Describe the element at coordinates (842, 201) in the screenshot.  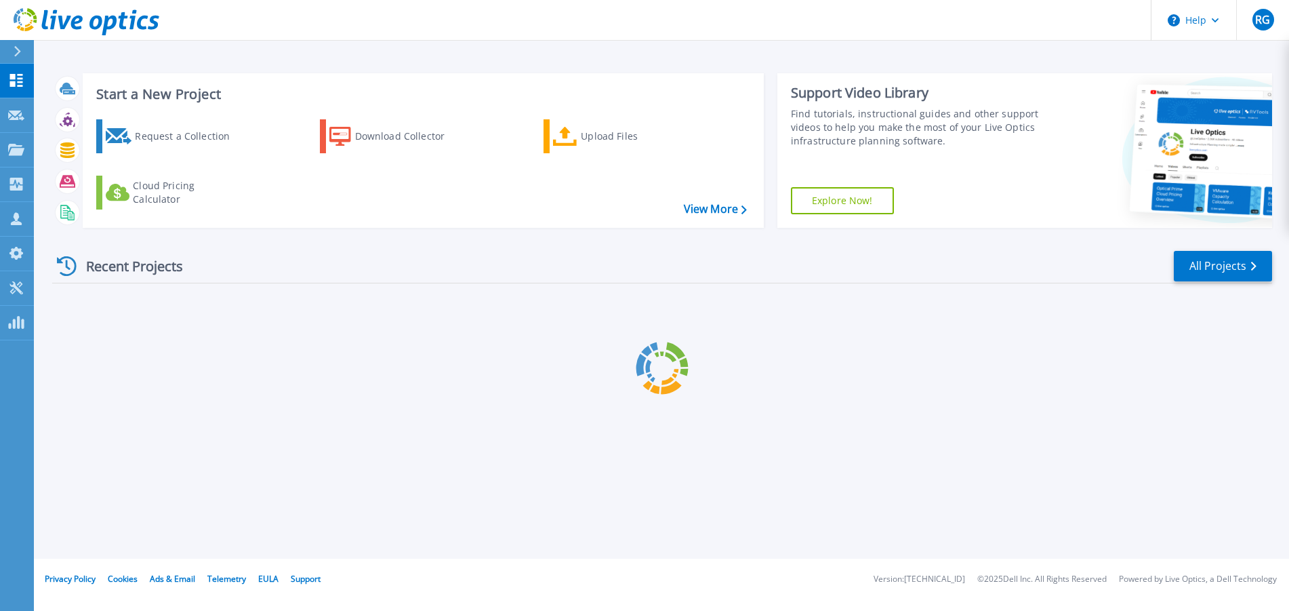
I see `a: Explore Now!` at that location.